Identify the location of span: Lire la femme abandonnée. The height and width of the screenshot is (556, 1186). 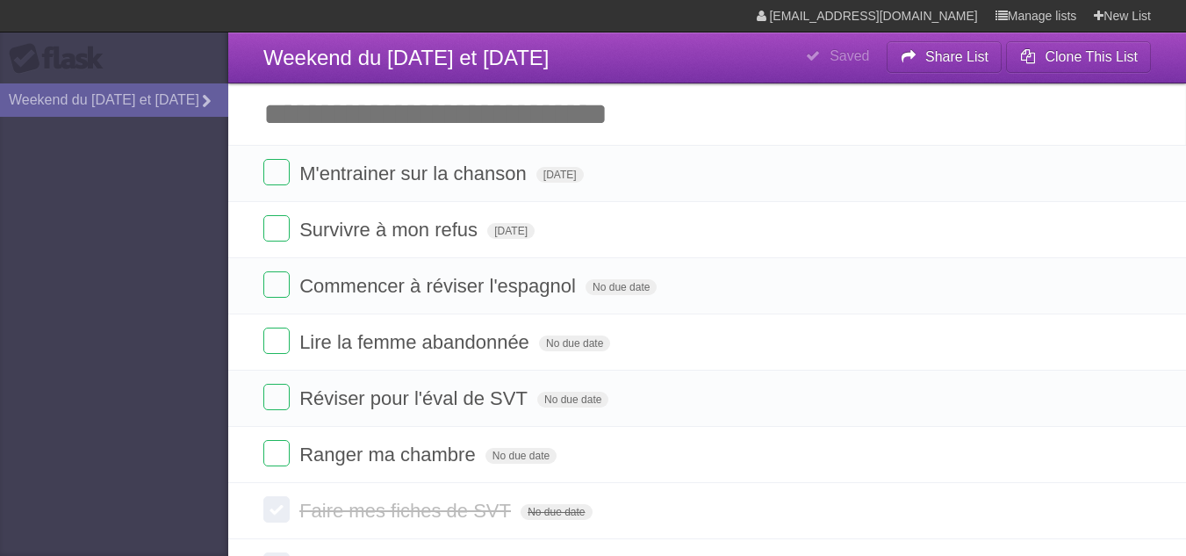
(416, 342).